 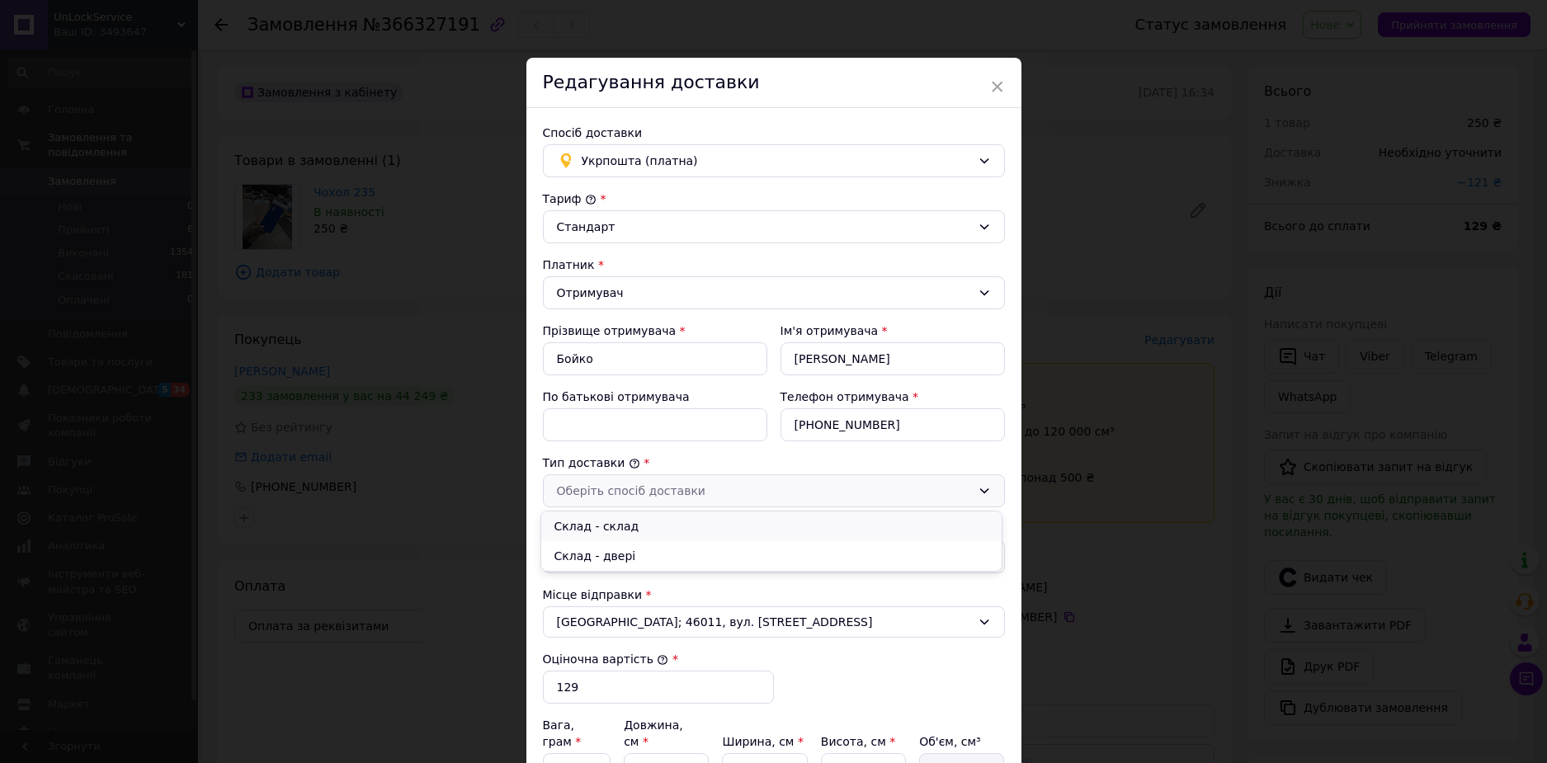 What do you see at coordinates (763, 742) in the screenshot?
I see `label: Ширина, см` at bounding box center [763, 742].